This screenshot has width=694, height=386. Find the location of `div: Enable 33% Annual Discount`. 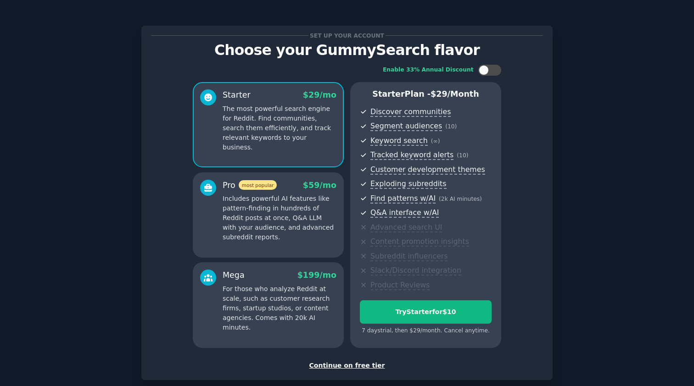

div: Enable 33% Annual Discount is located at coordinates (428, 70).